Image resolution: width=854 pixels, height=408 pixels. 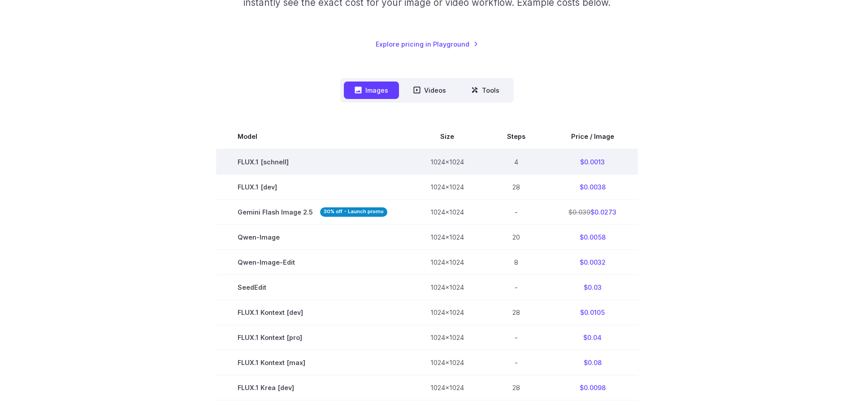 What do you see at coordinates (592, 262) in the screenshot?
I see `td: $0.0032` at bounding box center [592, 262].